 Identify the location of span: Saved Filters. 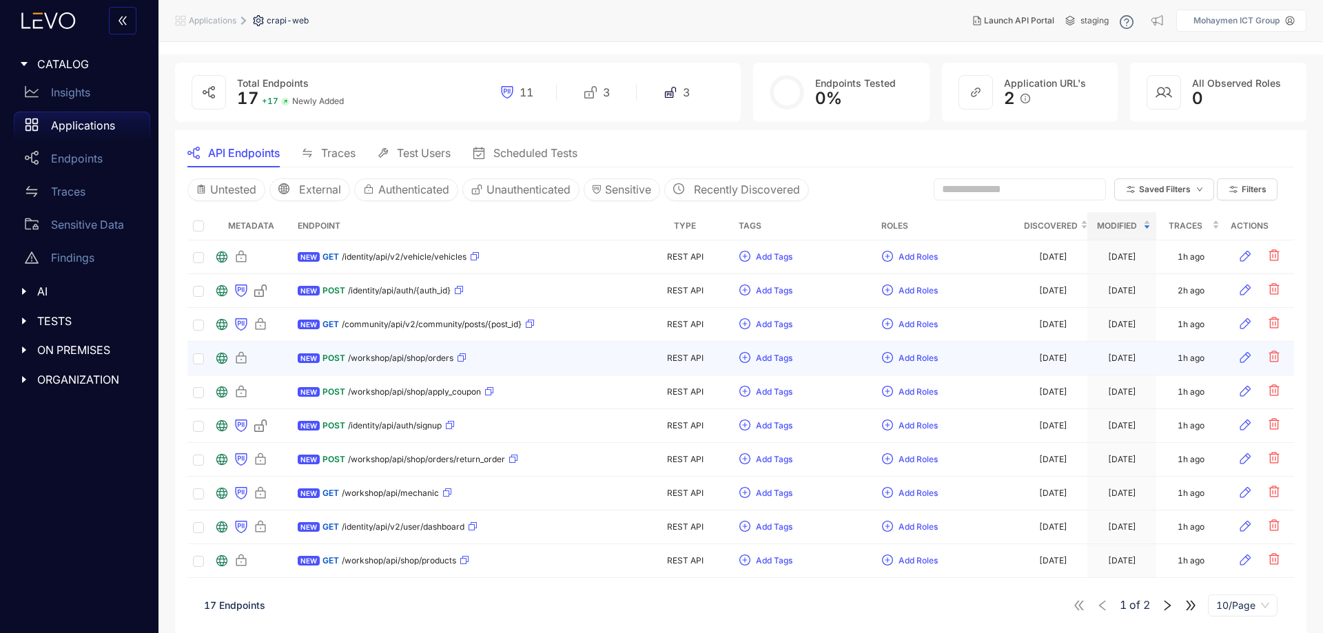
(1165, 190).